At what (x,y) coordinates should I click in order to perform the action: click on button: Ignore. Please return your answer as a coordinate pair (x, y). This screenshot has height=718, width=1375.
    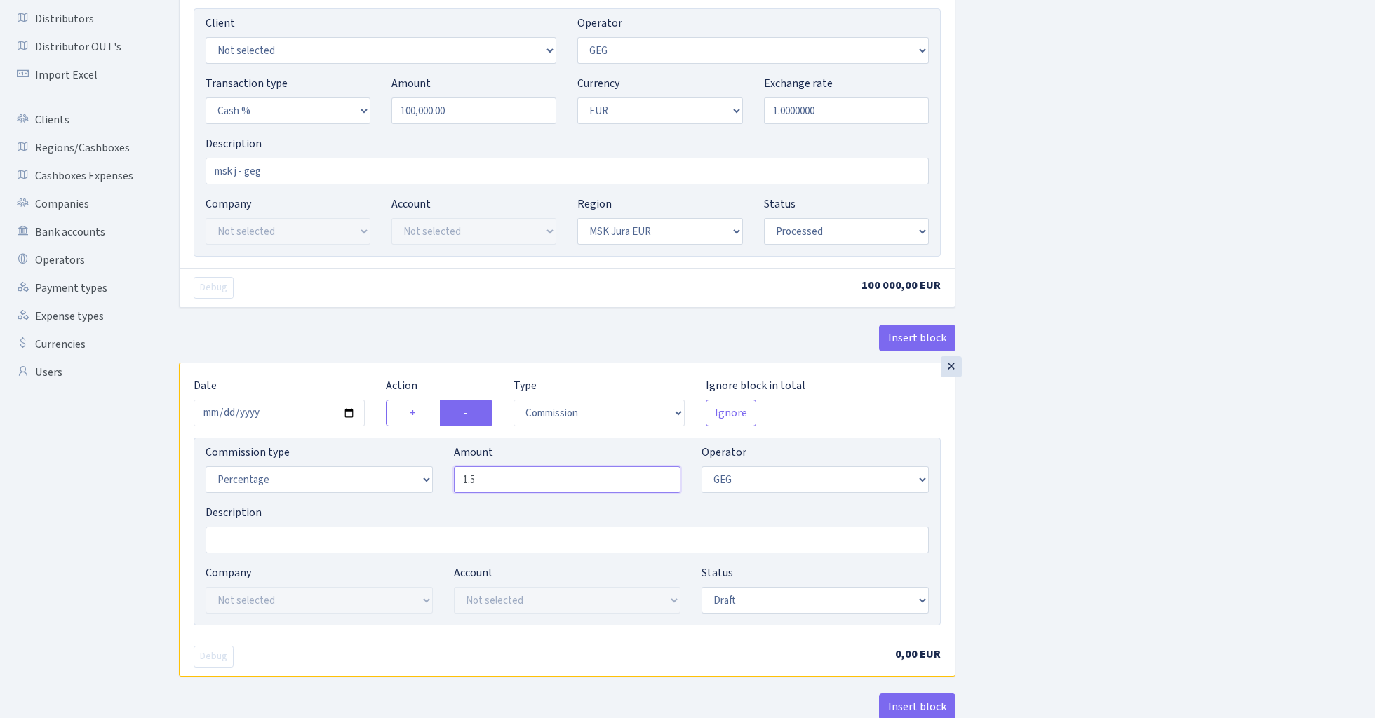
    Looking at the image, I should click on (731, 413).